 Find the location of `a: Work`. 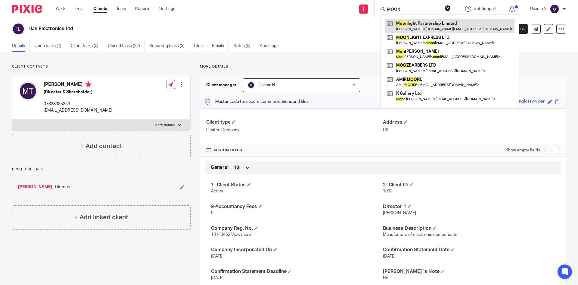

a: Work is located at coordinates (61, 9).